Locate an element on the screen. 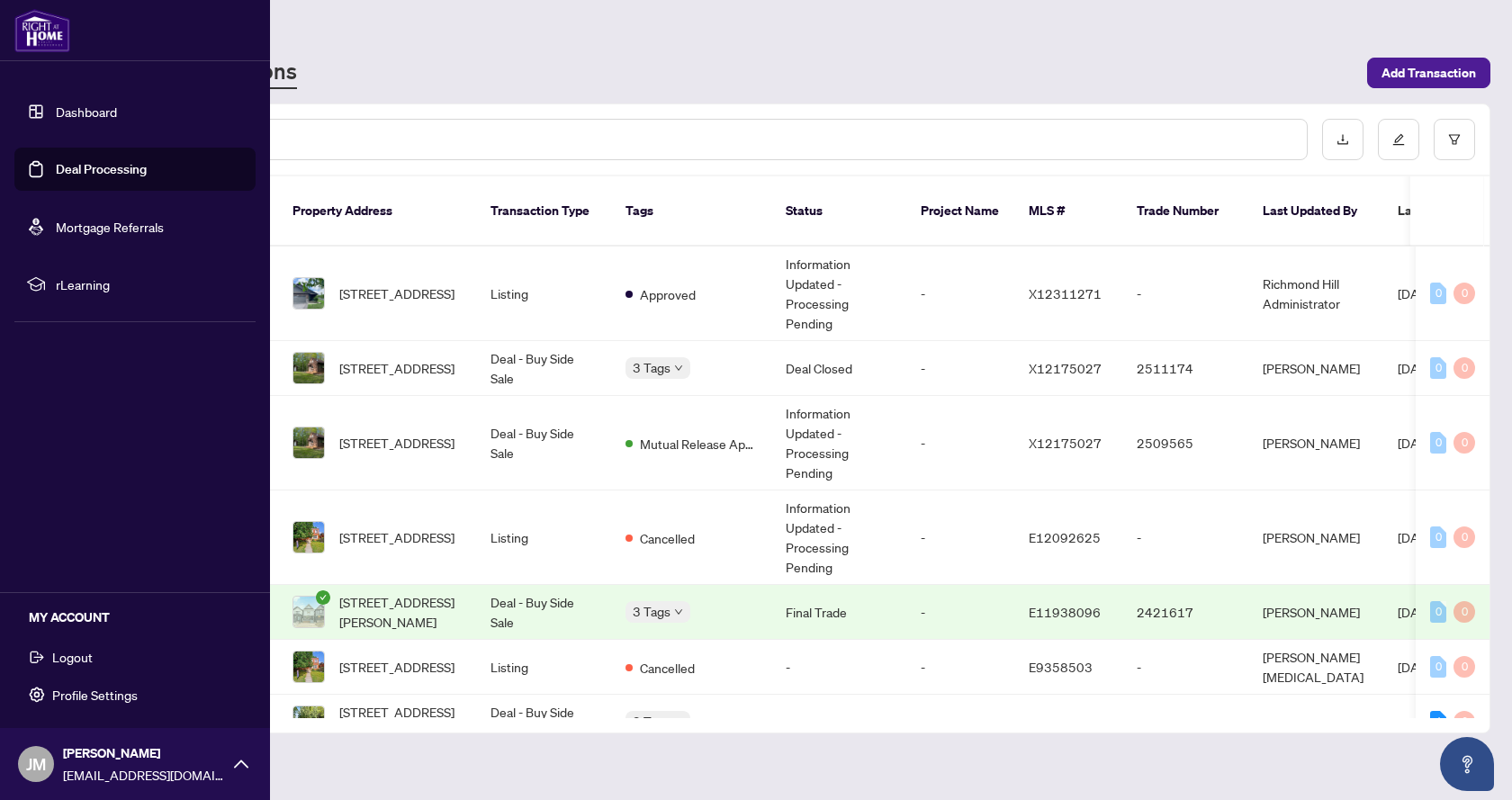 The height and width of the screenshot is (800, 1512). div: 1 is located at coordinates (1438, 722).